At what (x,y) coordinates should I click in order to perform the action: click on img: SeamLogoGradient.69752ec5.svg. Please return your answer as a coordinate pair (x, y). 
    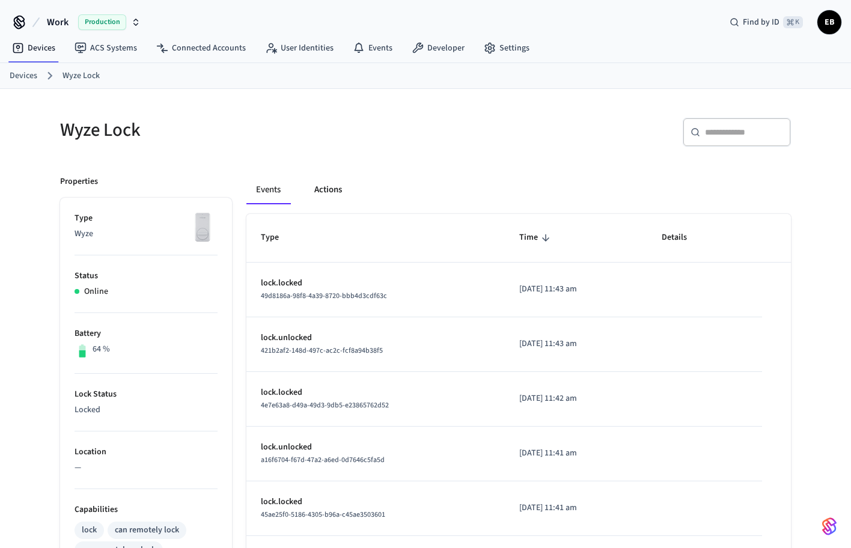
    Looking at the image, I should click on (829, 526).